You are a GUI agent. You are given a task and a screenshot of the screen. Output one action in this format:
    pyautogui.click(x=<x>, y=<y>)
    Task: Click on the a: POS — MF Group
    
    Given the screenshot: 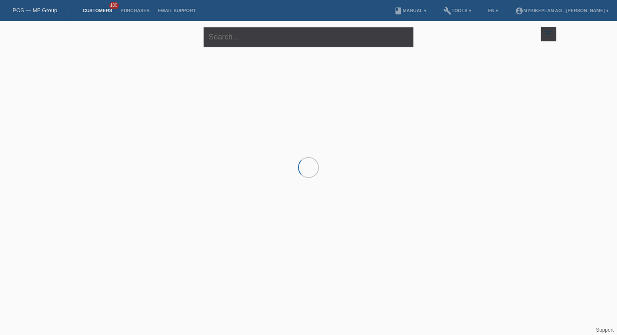 What is the action you would take?
    pyautogui.click(x=35, y=10)
    